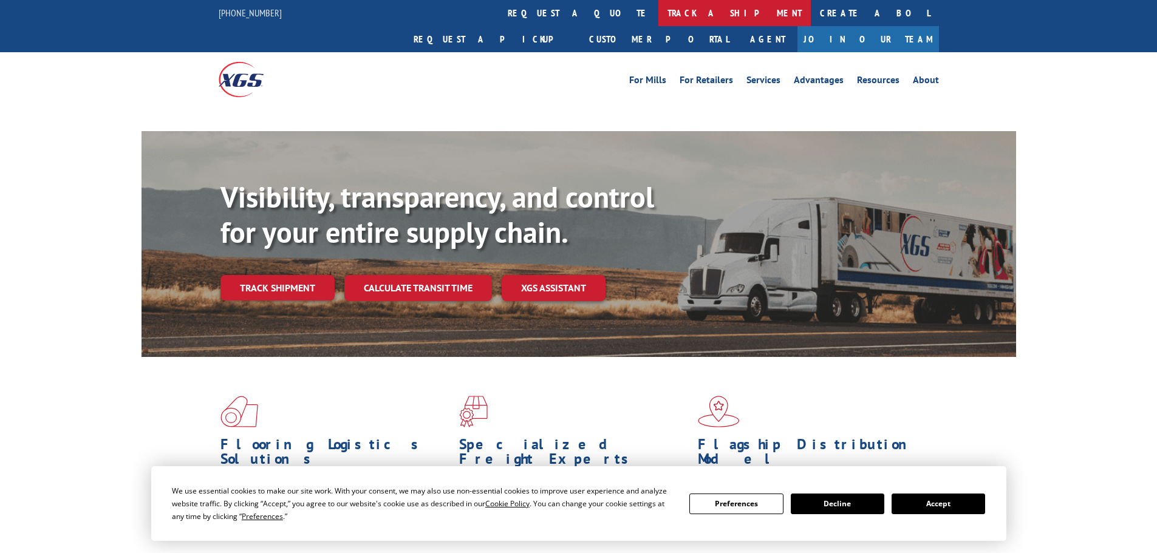 The image size is (1157, 553). I want to click on a: Customer Portal, so click(659, 39).